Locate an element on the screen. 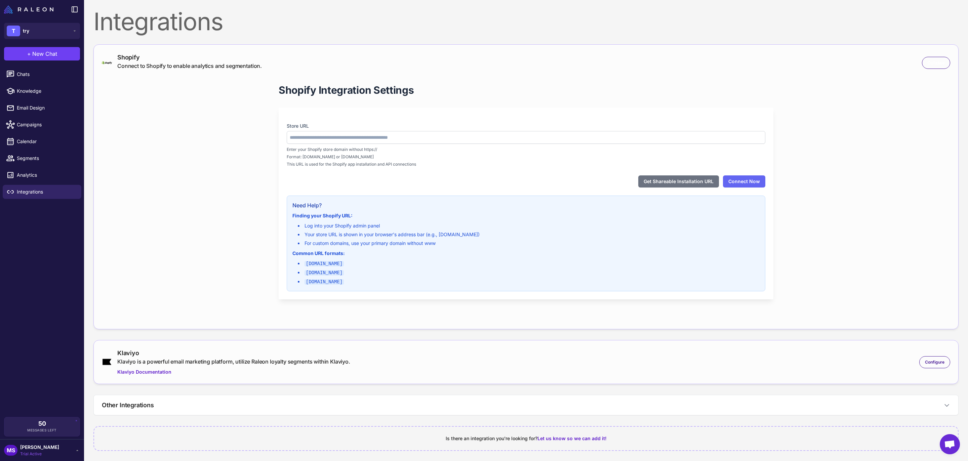  div: Klaviyo is a powerful email marketing platform, utilize Raleon loyalty segments within Klaviyo. is located at coordinates (234, 362).